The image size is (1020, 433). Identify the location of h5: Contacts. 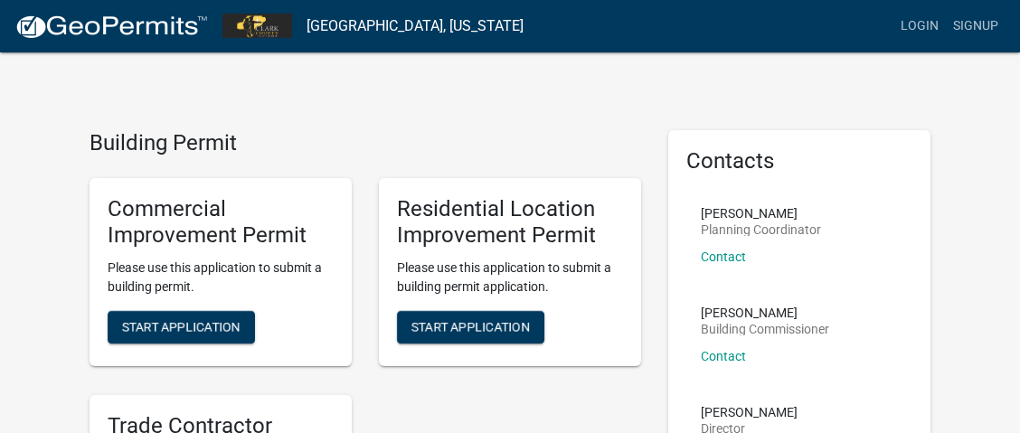
(799, 161).